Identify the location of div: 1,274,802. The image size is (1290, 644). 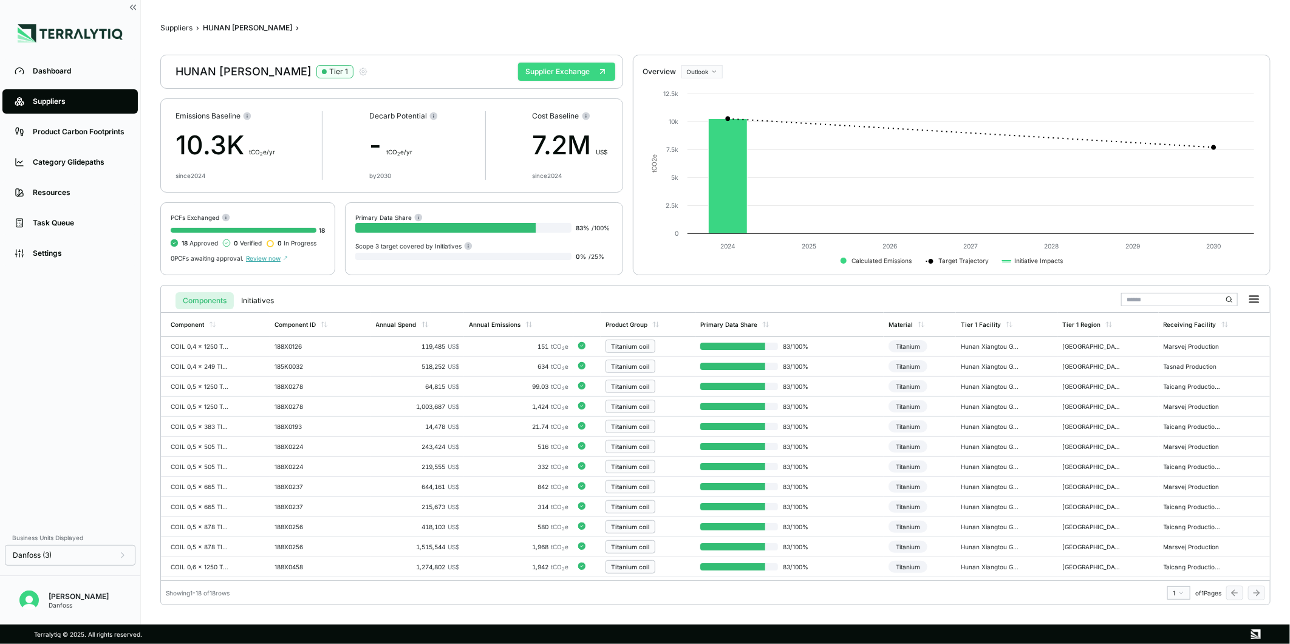
(417, 567).